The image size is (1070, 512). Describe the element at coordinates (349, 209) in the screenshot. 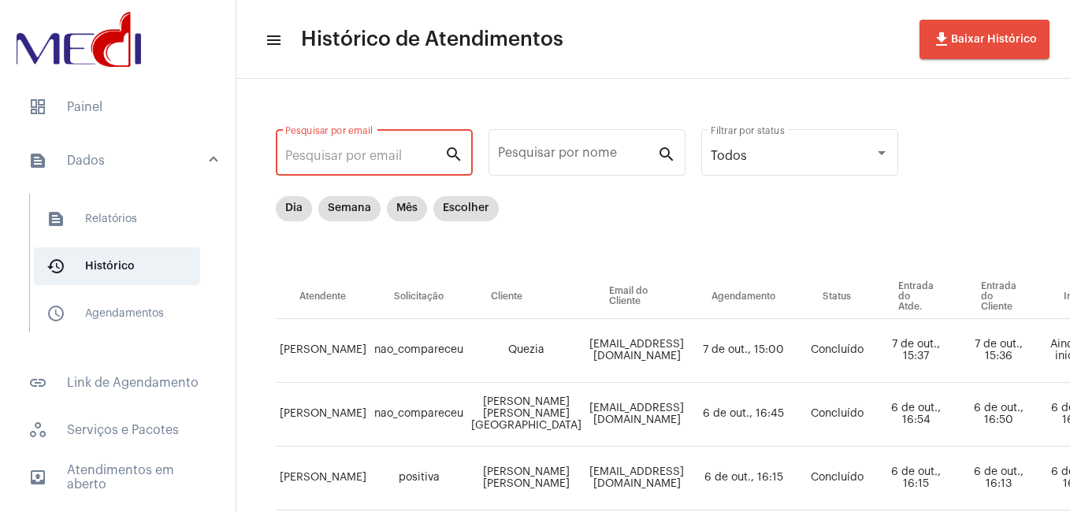

I see `mat-chip: Semana` at that location.